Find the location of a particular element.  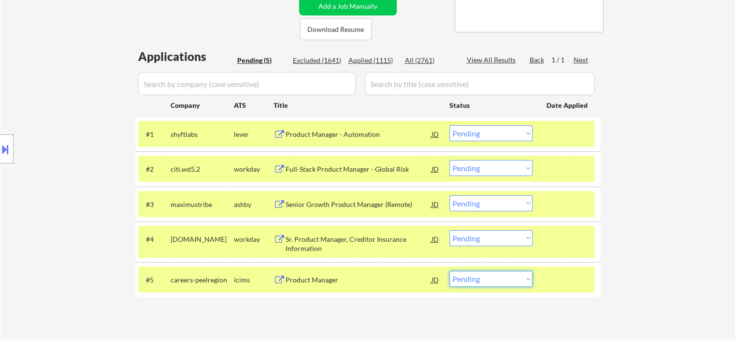

div: maximustribe is located at coordinates (202, 204).